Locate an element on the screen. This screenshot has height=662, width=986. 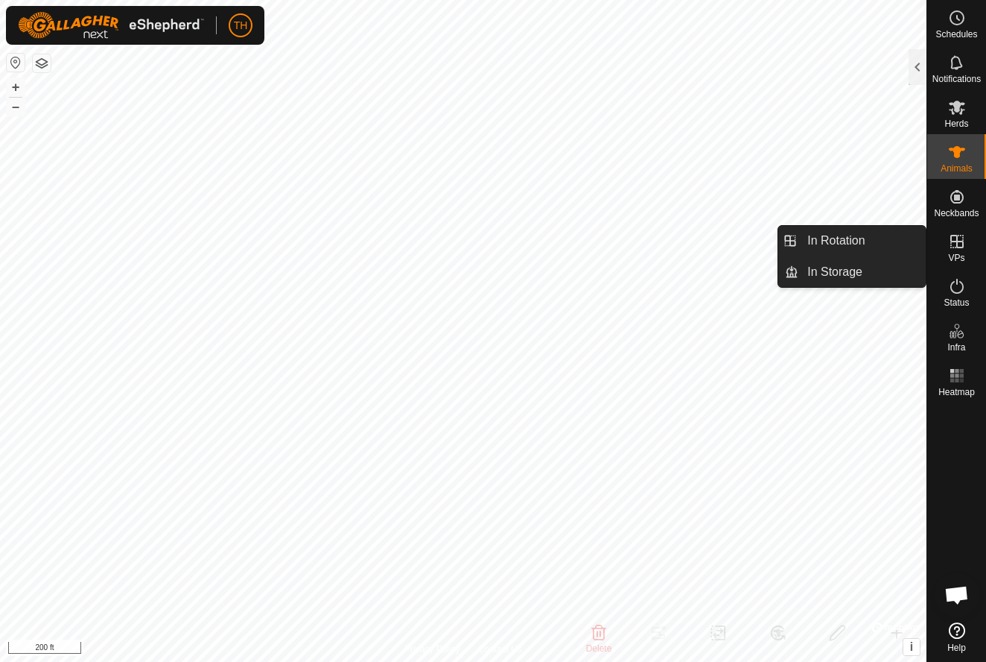
button: i is located at coordinates (912, 647).